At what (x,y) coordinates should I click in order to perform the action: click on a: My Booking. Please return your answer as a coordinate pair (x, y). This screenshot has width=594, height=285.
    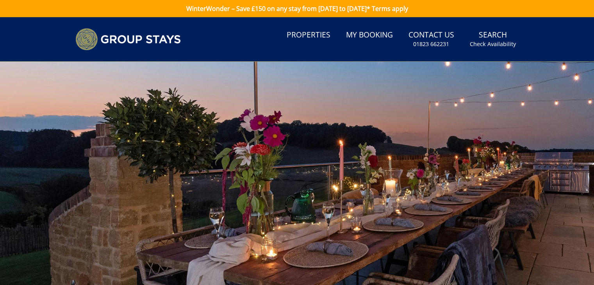
    Looking at the image, I should click on (370, 35).